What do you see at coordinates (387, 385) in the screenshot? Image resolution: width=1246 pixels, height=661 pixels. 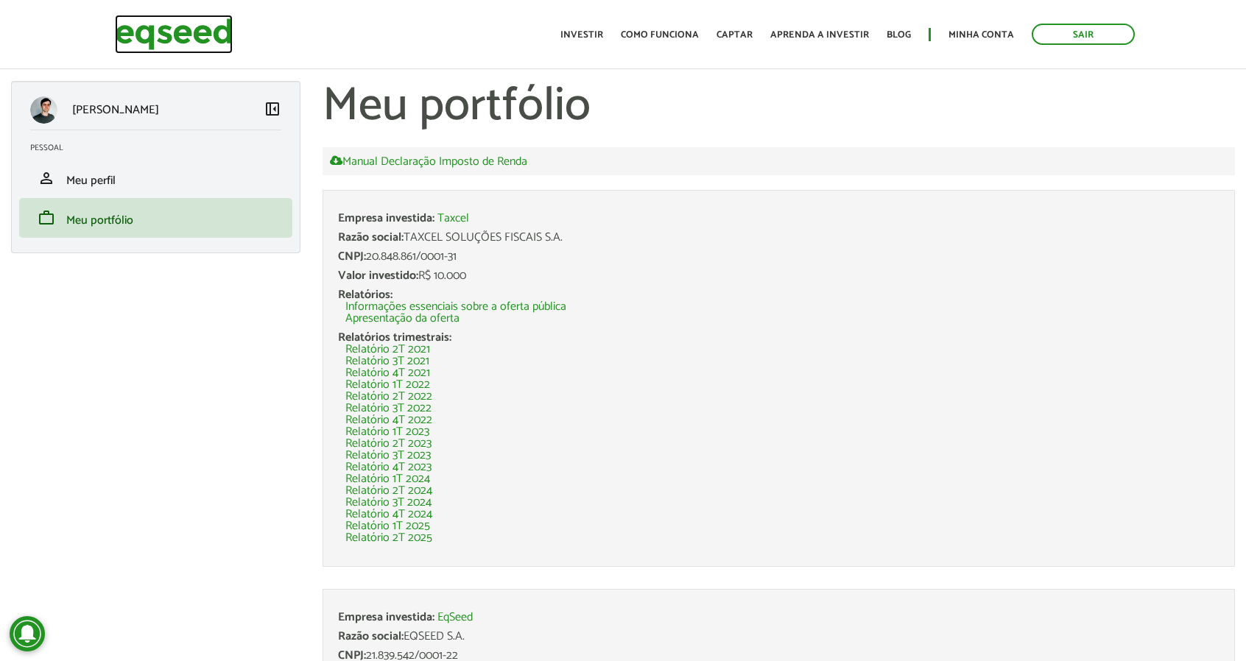 I see `a: Relatório 1T 2022` at bounding box center [387, 385].